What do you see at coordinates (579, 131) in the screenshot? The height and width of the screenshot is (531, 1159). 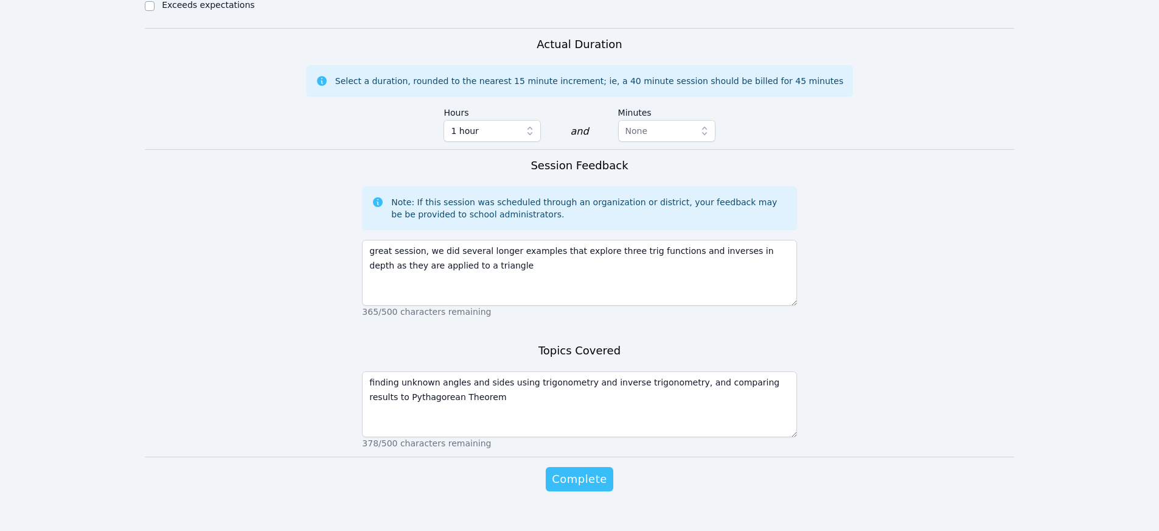 I see `div: and` at bounding box center [579, 131].